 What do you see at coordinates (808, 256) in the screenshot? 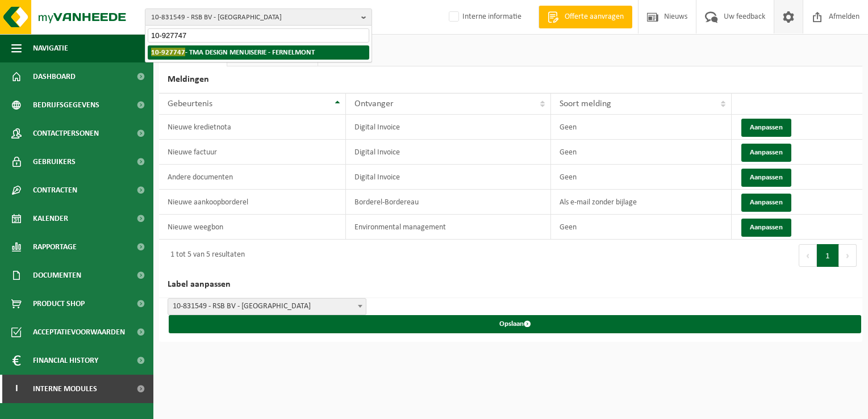
I see `button: Previous` at bounding box center [808, 256].